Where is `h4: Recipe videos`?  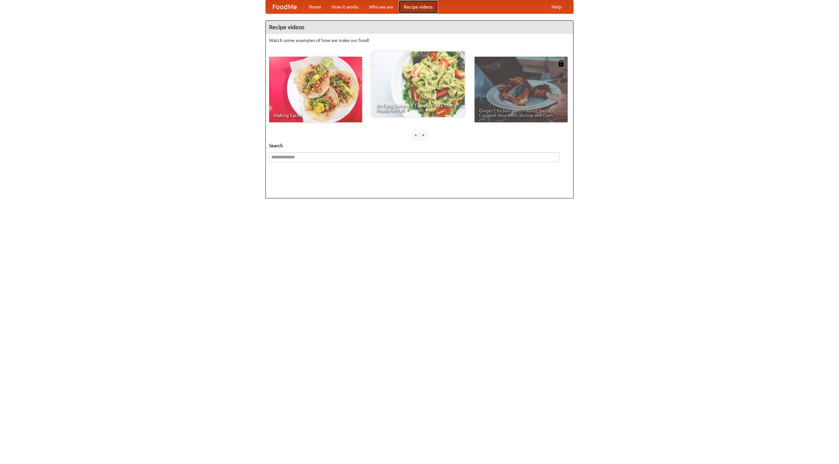 h4: Recipe videos is located at coordinates (420, 27).